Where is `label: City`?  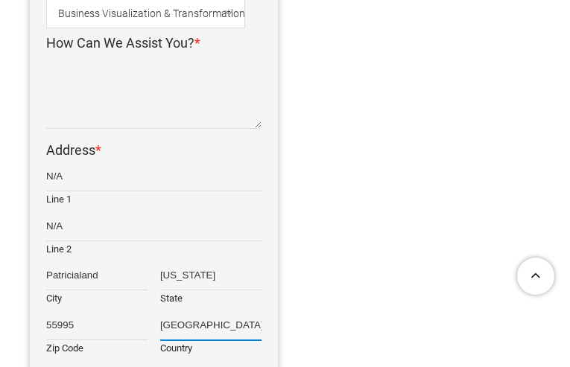 label: City is located at coordinates (97, 300).